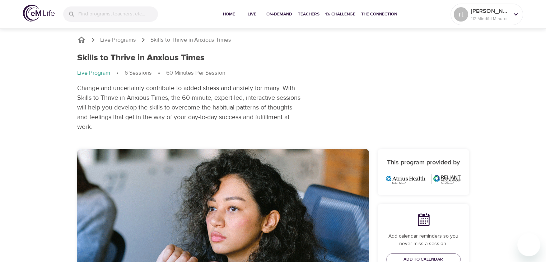 The width and height of the screenshot is (546, 262). What do you see at coordinates (252, 14) in the screenshot?
I see `span: Live` at bounding box center [252, 14].